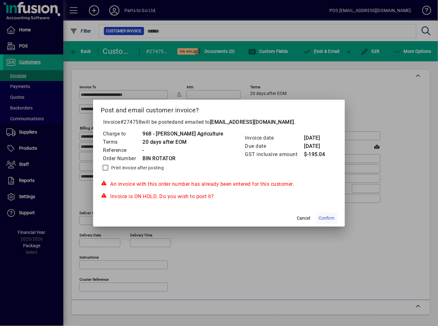 The image size is (438, 326). What do you see at coordinates (304, 218) in the screenshot?
I see `button: Cancel` at bounding box center [304, 218].